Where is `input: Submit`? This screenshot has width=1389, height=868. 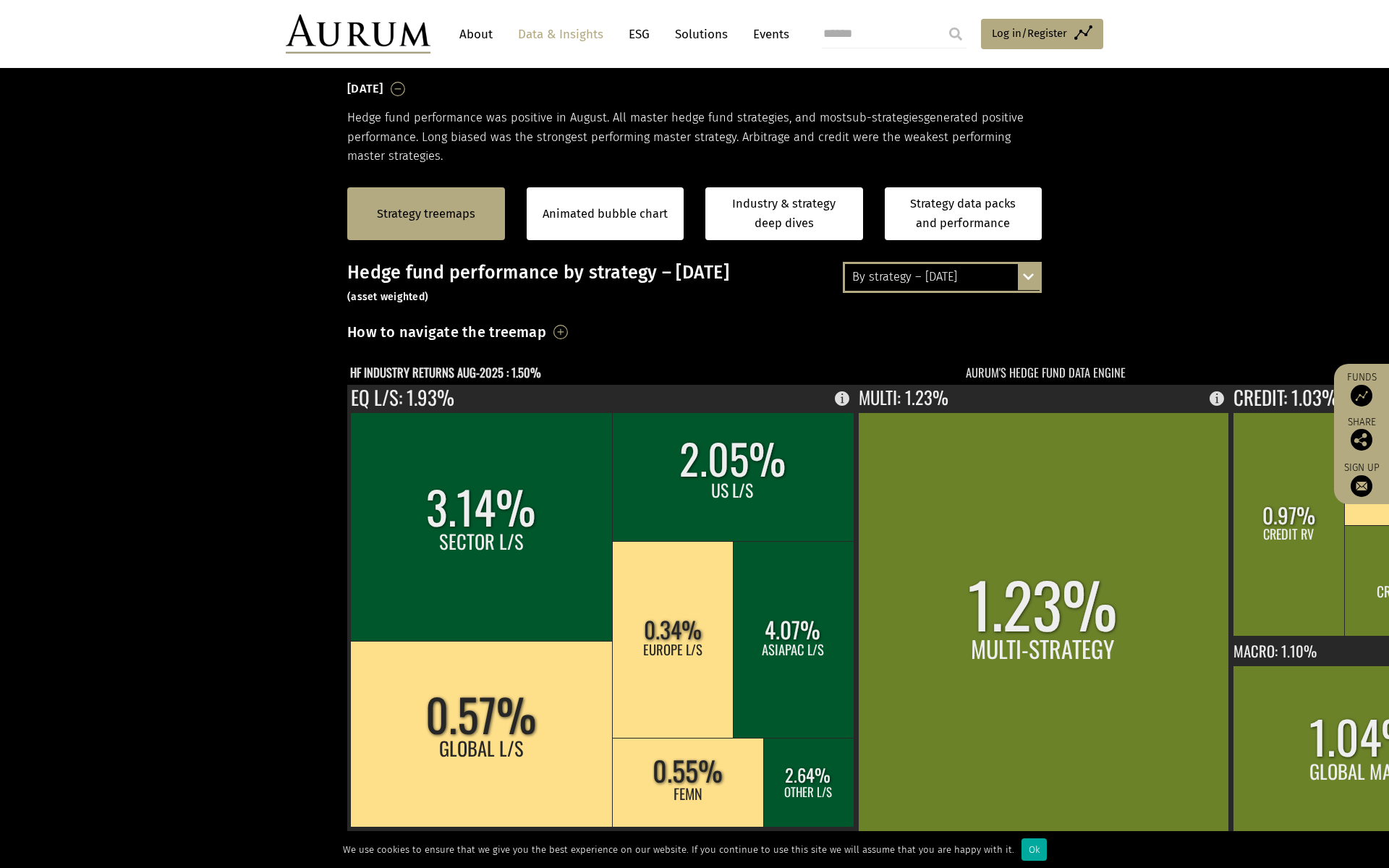
input: Submit is located at coordinates (955, 34).